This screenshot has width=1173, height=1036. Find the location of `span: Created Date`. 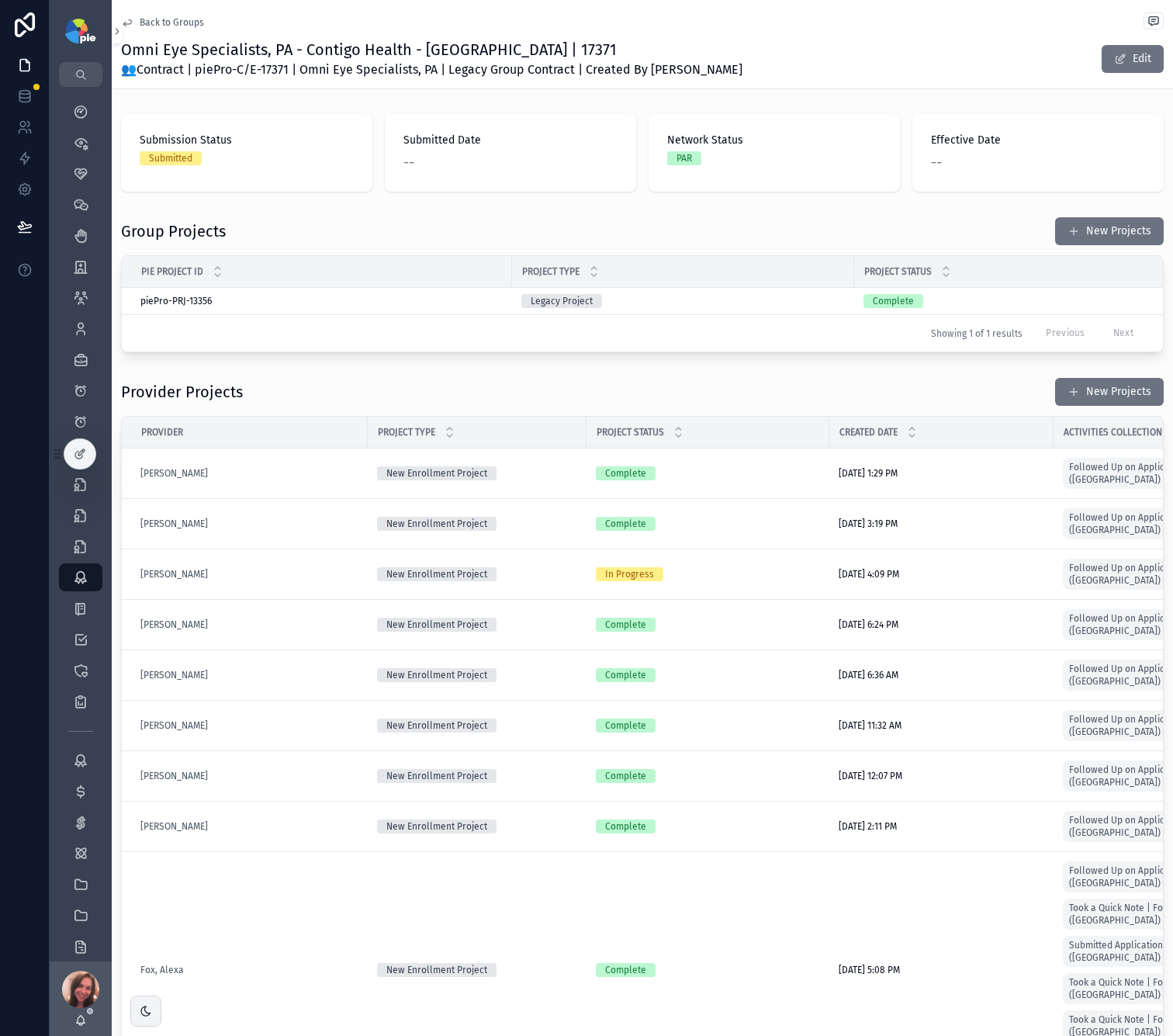

span: Created Date is located at coordinates (868, 432).